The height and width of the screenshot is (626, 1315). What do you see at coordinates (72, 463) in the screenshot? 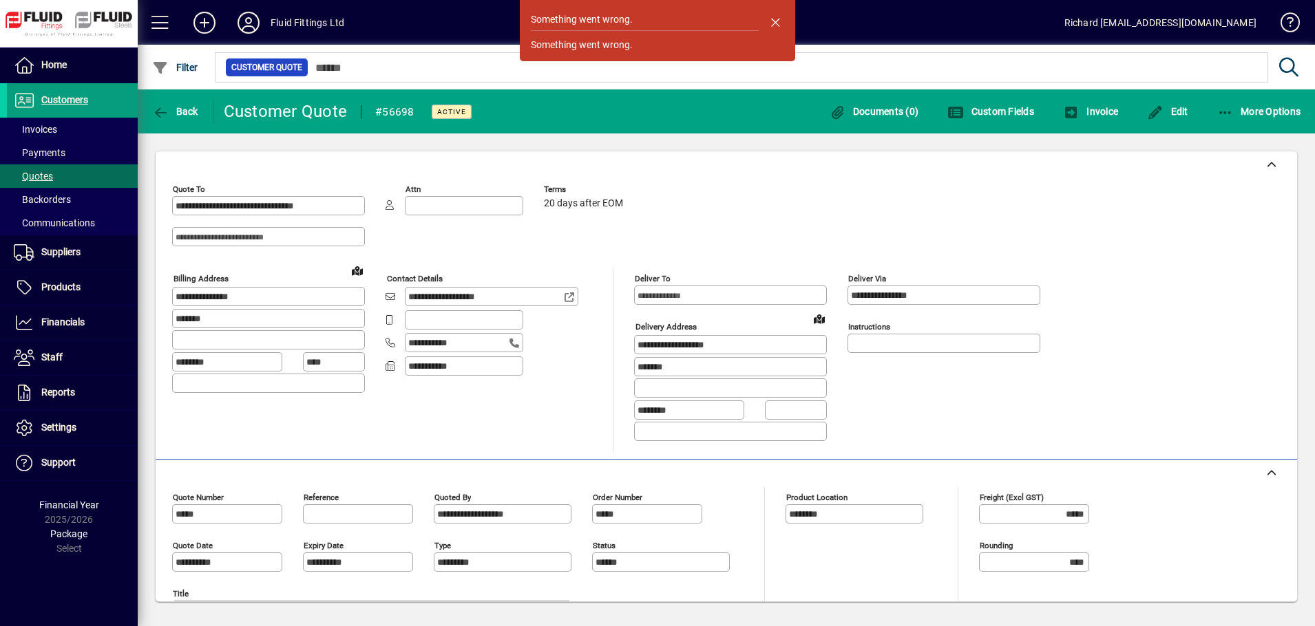
I see `a: Support` at bounding box center [72, 463].